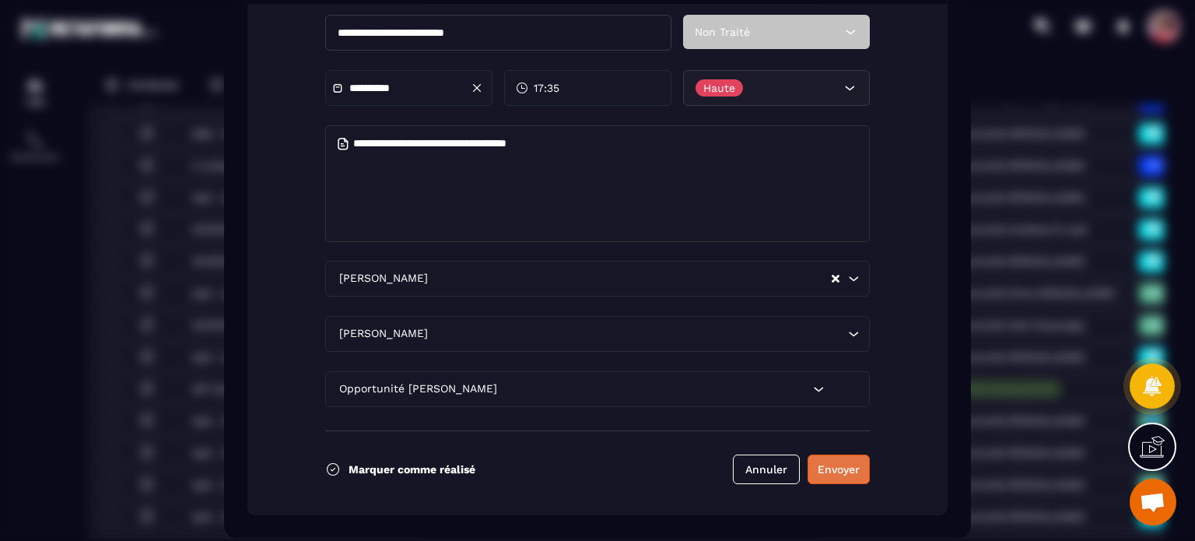  What do you see at coordinates (1153, 502) in the screenshot?
I see `div: Ouvrir le chat` at bounding box center [1153, 502].